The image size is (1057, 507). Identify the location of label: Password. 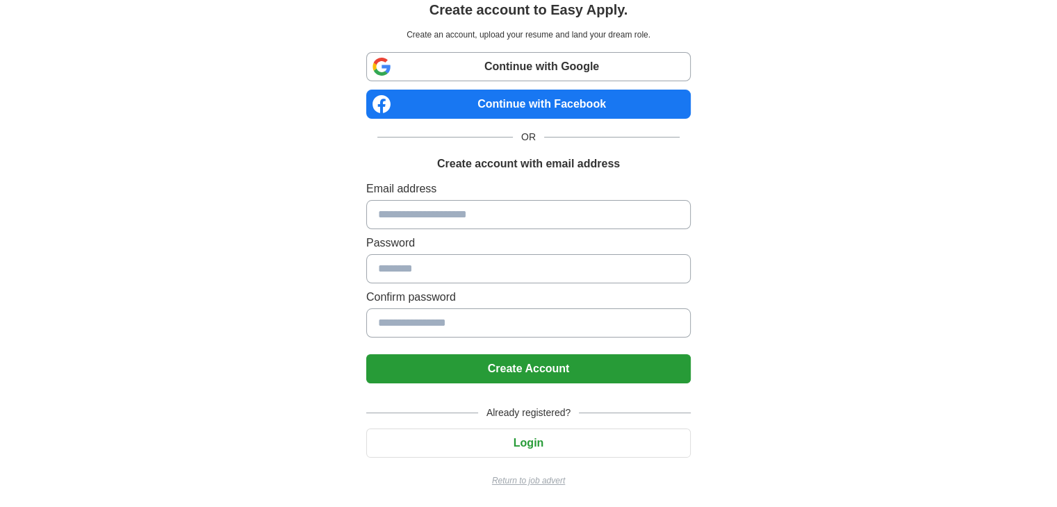
(528, 243).